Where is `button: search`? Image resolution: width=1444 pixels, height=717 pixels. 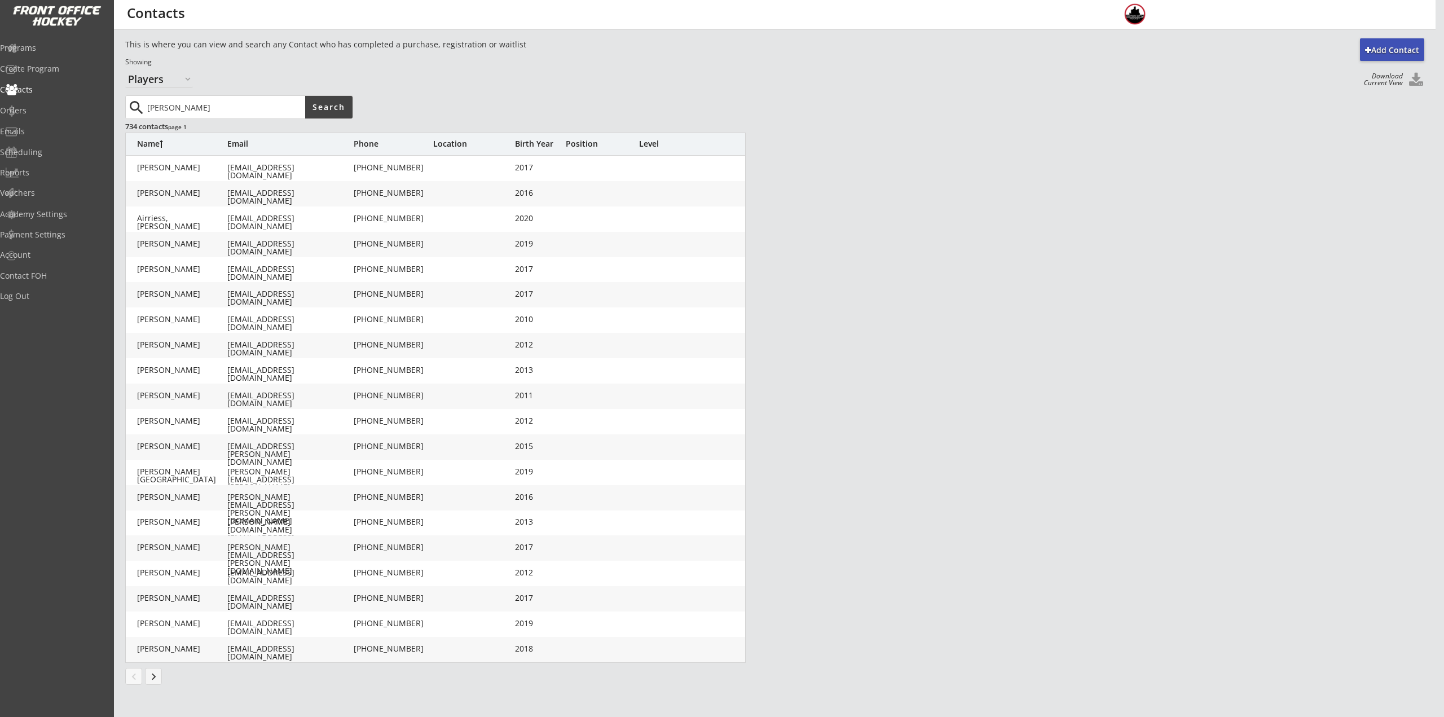
button: search is located at coordinates (136, 108).